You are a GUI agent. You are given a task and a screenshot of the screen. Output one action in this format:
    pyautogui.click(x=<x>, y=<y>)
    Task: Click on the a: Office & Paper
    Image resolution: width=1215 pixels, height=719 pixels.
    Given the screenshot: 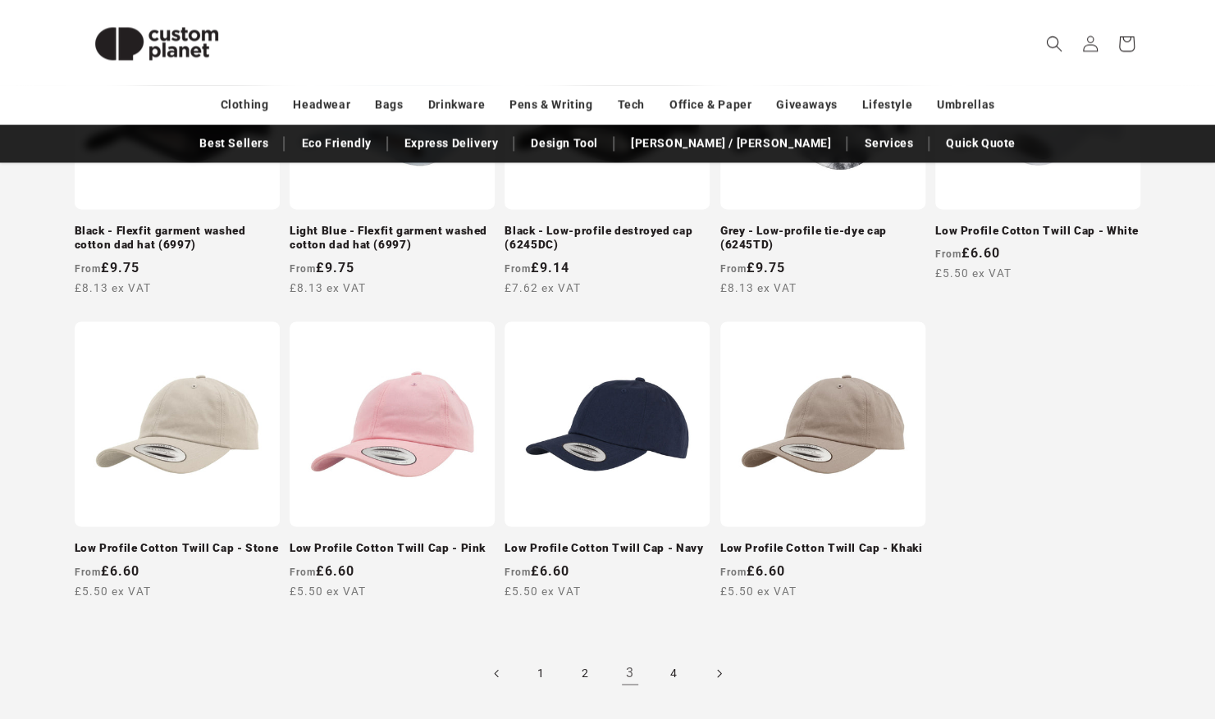 What is the action you would take?
    pyautogui.click(x=710, y=104)
    